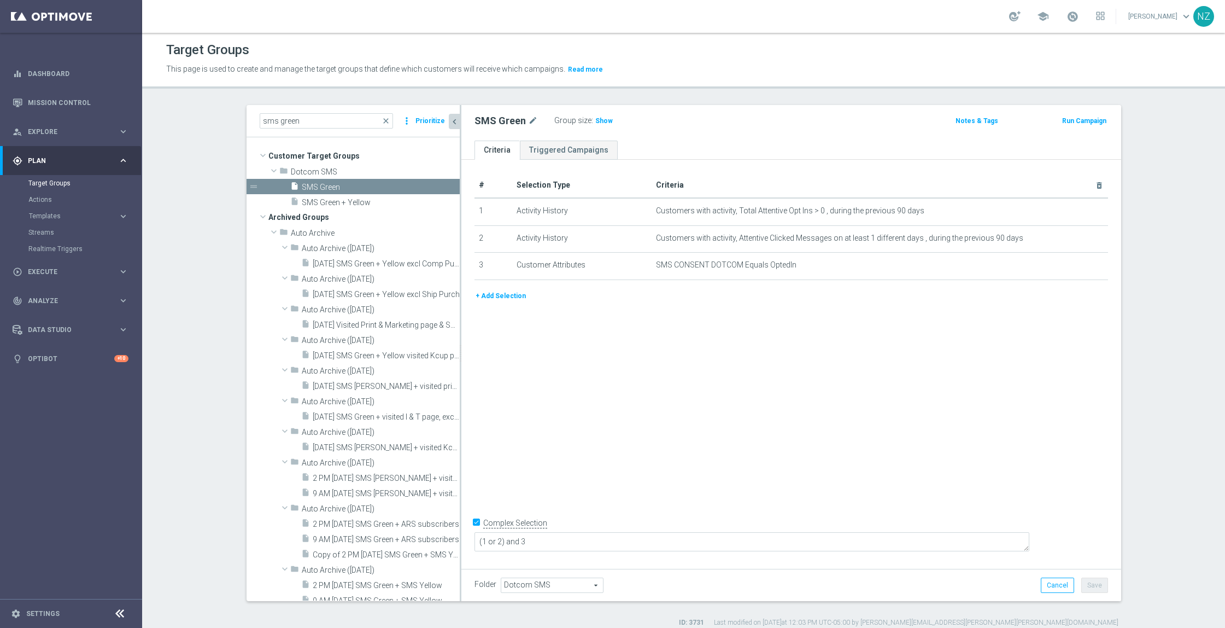  What do you see at coordinates (454, 121) in the screenshot?
I see `button: chevron_left` at bounding box center [454, 121].